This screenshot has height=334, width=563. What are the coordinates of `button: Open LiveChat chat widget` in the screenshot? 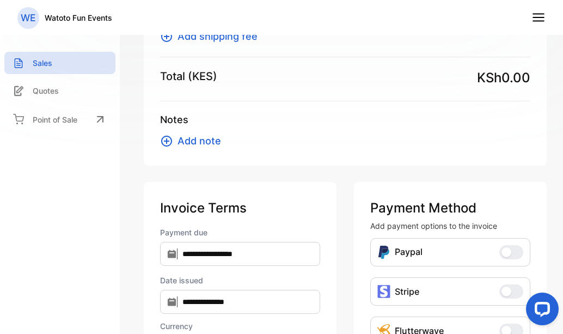 It's located at (25, 21).